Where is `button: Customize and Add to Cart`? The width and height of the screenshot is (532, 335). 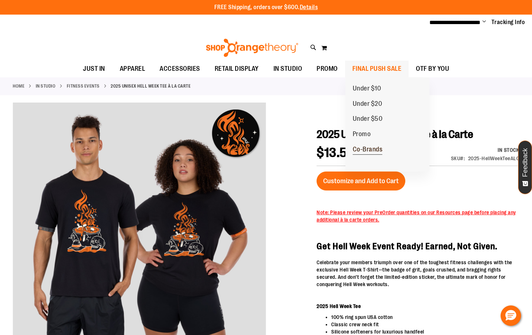
button: Customize and Add to Cart is located at coordinates (361, 181).